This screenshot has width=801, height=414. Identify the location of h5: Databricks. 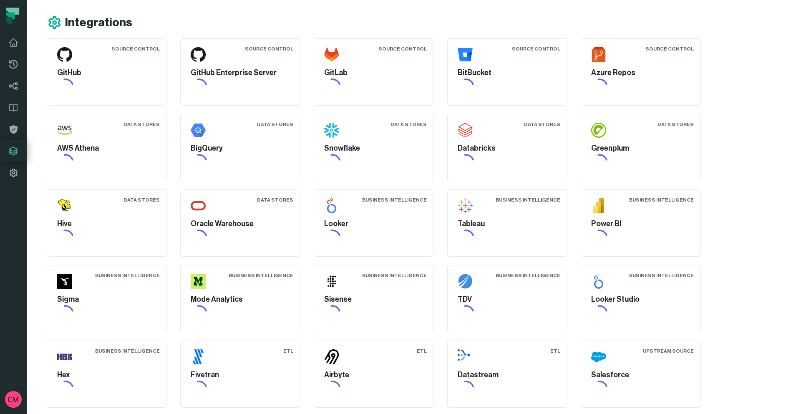
(507, 148).